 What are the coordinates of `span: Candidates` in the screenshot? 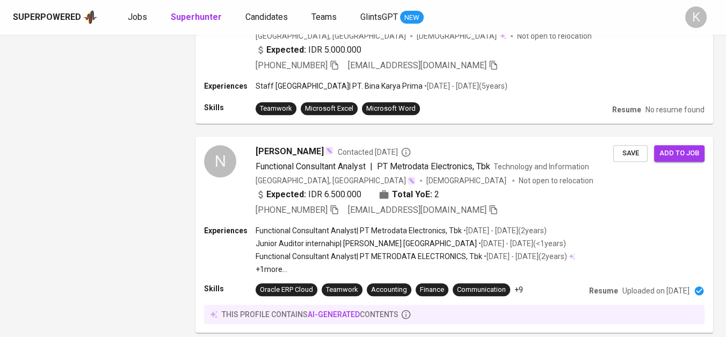 It's located at (266, 17).